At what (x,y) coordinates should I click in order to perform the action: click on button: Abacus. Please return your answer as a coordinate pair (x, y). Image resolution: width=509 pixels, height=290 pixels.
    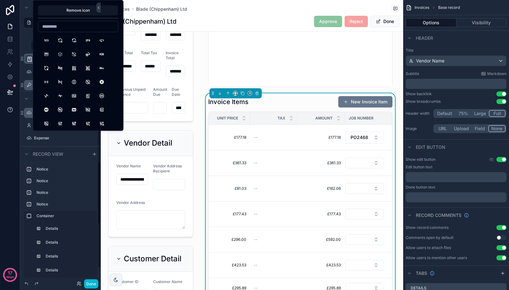
    Looking at the image, I should click on (74, 68).